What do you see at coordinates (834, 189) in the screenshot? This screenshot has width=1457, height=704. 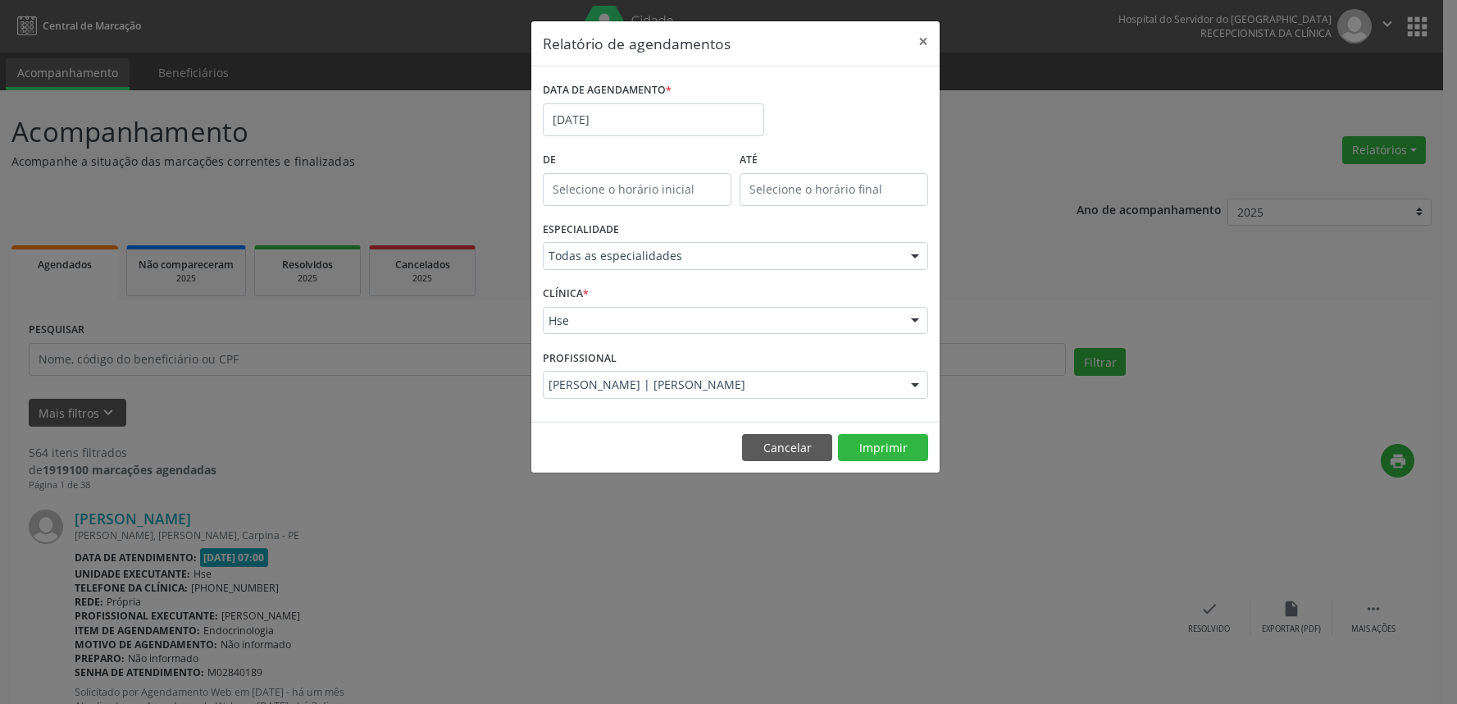 I see `input: Selecione o horário final` at bounding box center [834, 189].